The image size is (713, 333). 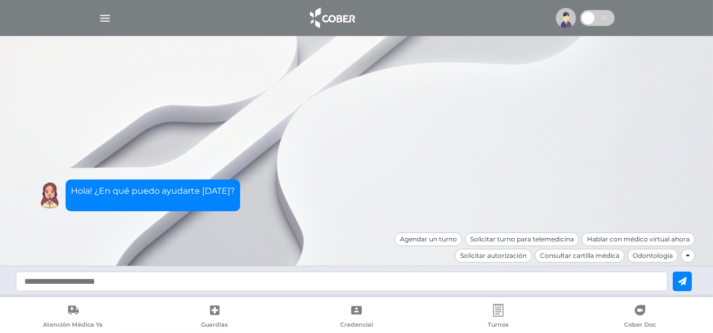 What do you see at coordinates (522, 239) in the screenshot?
I see `div: Solicitar turno para telemedicina` at bounding box center [522, 239].